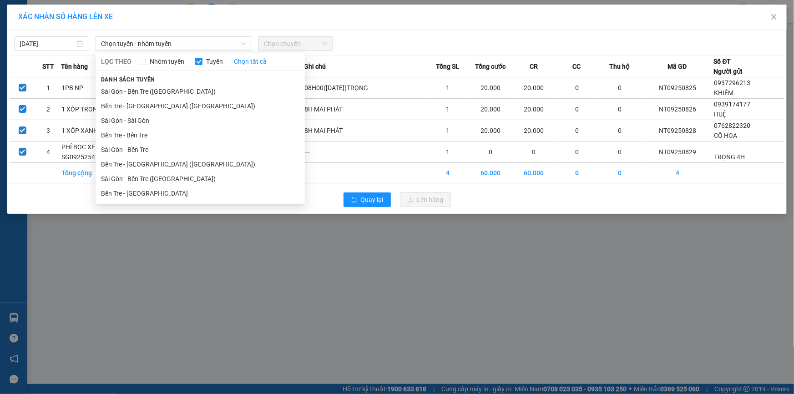 The image size is (794, 394). Describe the element at coordinates (447, 66) in the screenshot. I see `span: Tổng SL` at that location.